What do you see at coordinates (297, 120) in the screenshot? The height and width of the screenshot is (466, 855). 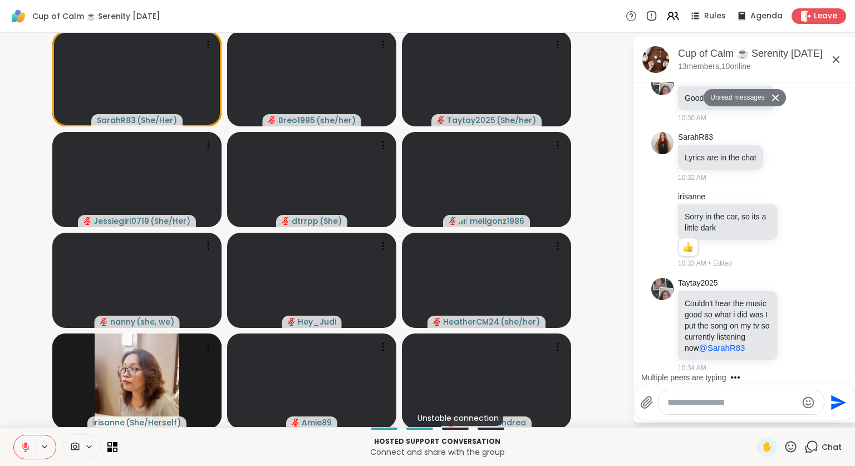 I see `span: Breo1995` at bounding box center [297, 120].